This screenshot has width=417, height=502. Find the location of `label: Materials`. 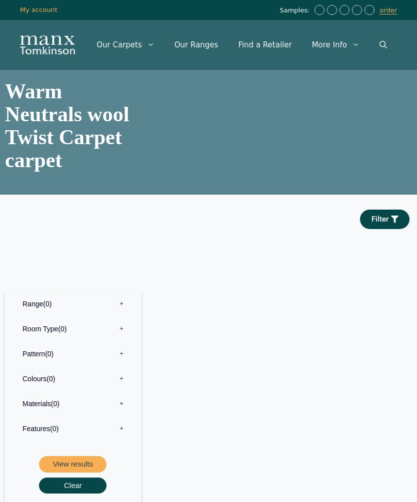

label: Materials is located at coordinates (73, 404).